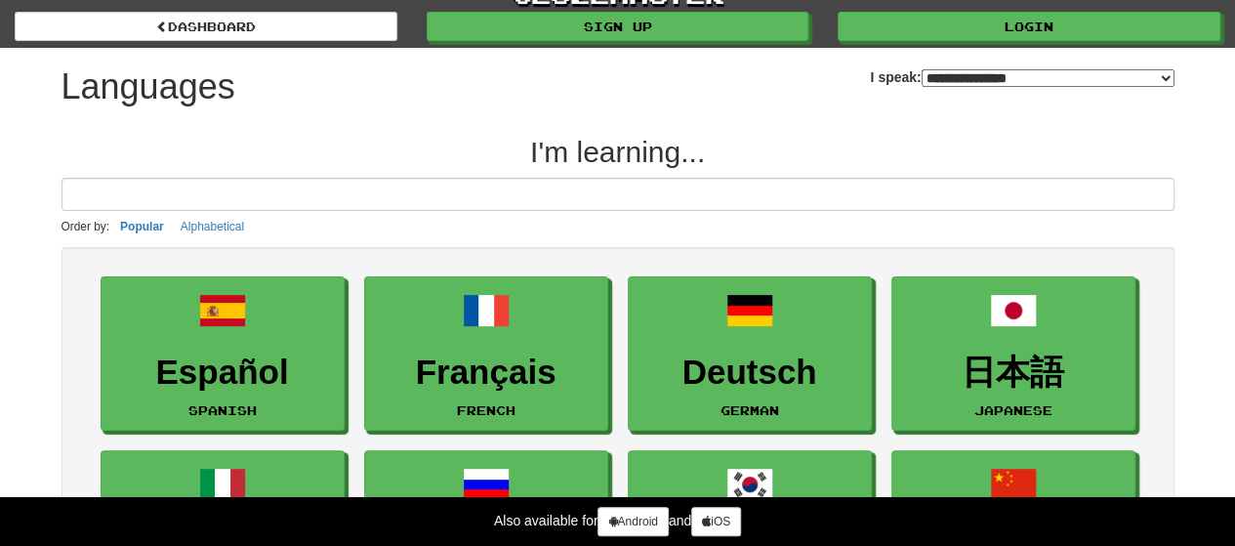  Describe the element at coordinates (486, 410) in the screenshot. I see `small: French` at that location.